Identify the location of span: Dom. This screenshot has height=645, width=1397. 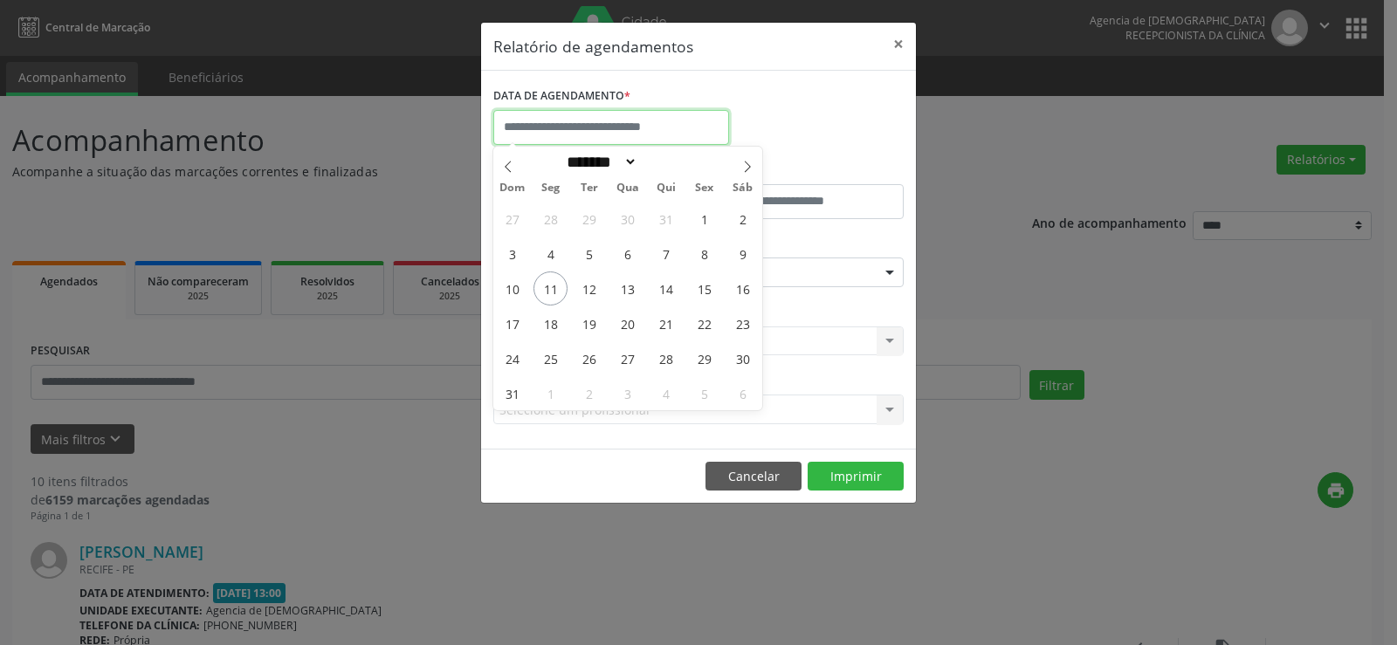
(512, 188).